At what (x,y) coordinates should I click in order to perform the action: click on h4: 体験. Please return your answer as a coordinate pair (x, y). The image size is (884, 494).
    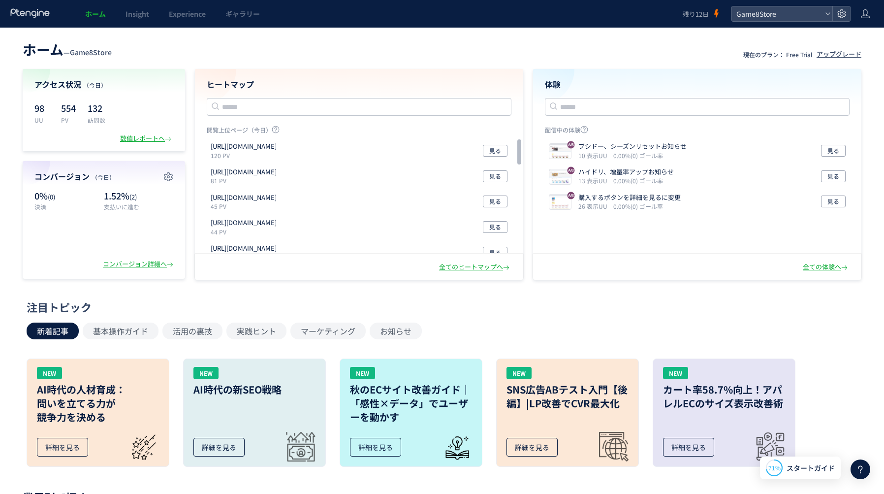
    Looking at the image, I should click on (697, 84).